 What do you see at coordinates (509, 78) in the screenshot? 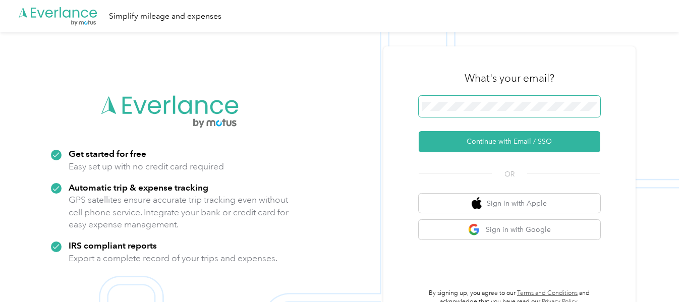
I see `h3: What's your email?` at bounding box center [509, 78].